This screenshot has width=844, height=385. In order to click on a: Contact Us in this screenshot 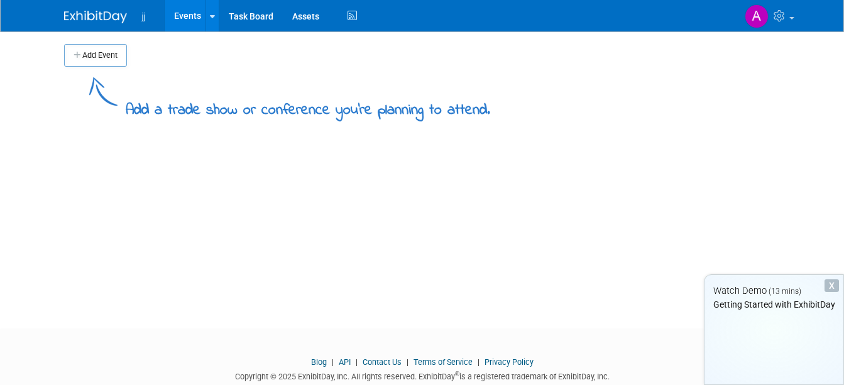, I will do `click(382, 361)`.